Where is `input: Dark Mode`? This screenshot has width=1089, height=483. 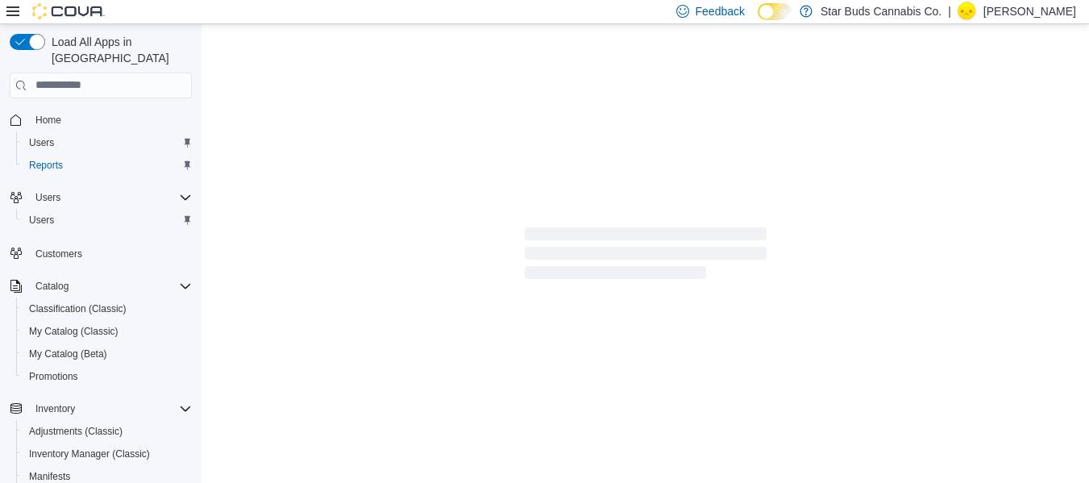
input: Dark Mode is located at coordinates (775, 11).